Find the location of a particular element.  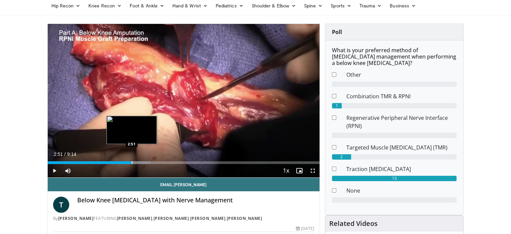

a: T is located at coordinates (61, 204).